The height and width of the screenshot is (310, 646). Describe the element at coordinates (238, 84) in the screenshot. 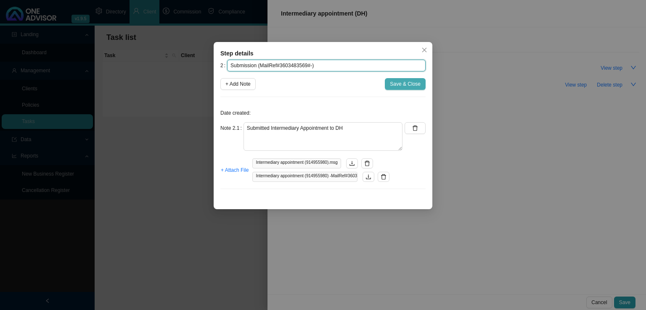

I see `button: + Add Note` at that location.